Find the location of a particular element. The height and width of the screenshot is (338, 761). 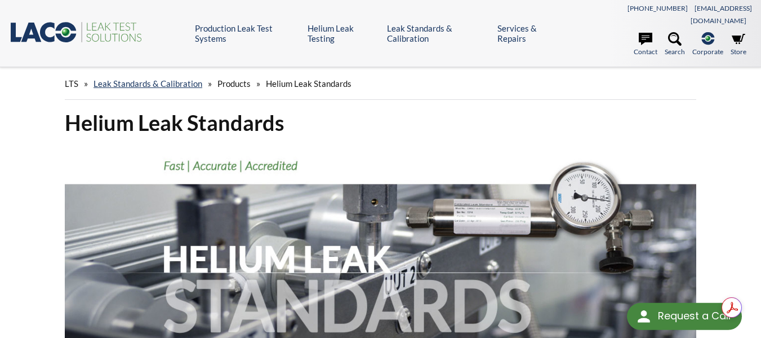

a: Helium Leak Testing is located at coordinates (343, 33).